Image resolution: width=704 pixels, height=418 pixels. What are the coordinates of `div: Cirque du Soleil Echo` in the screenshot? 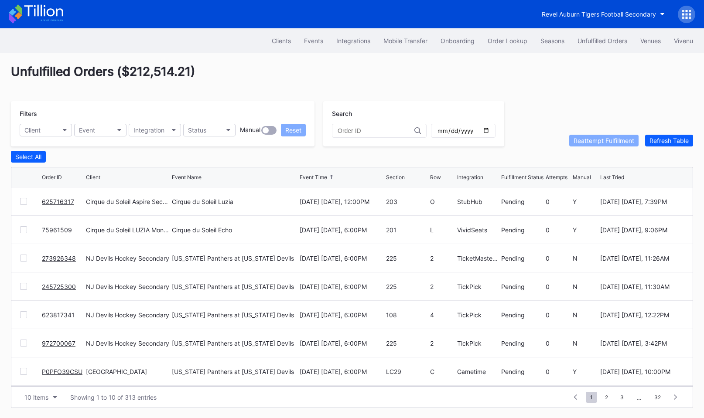 It's located at (202, 230).